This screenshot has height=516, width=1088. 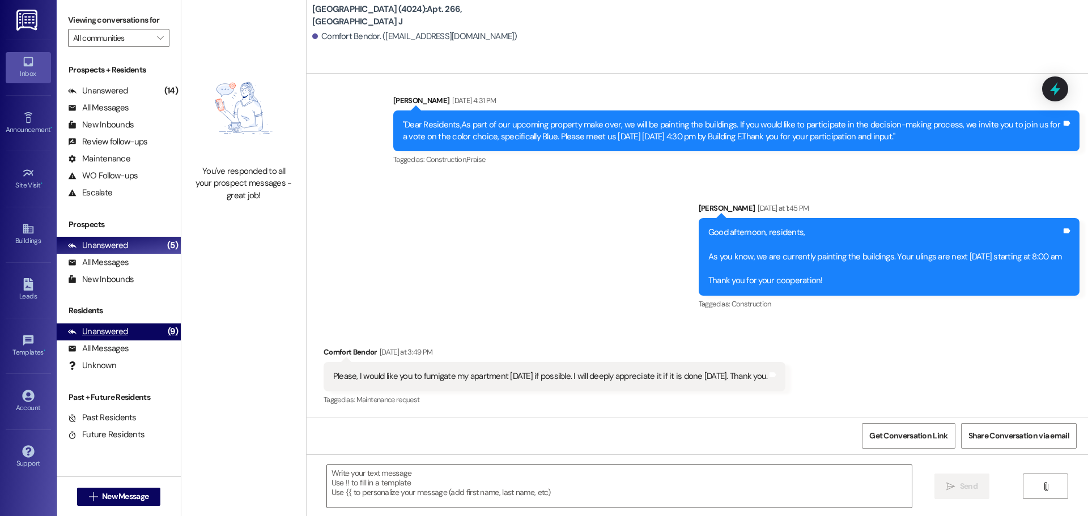 I want to click on button: Get Conversation Link, so click(x=908, y=436).